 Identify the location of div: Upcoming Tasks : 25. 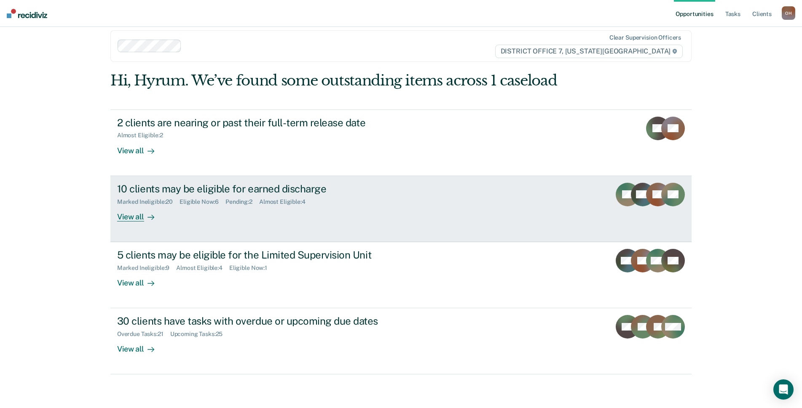
(200, 334).